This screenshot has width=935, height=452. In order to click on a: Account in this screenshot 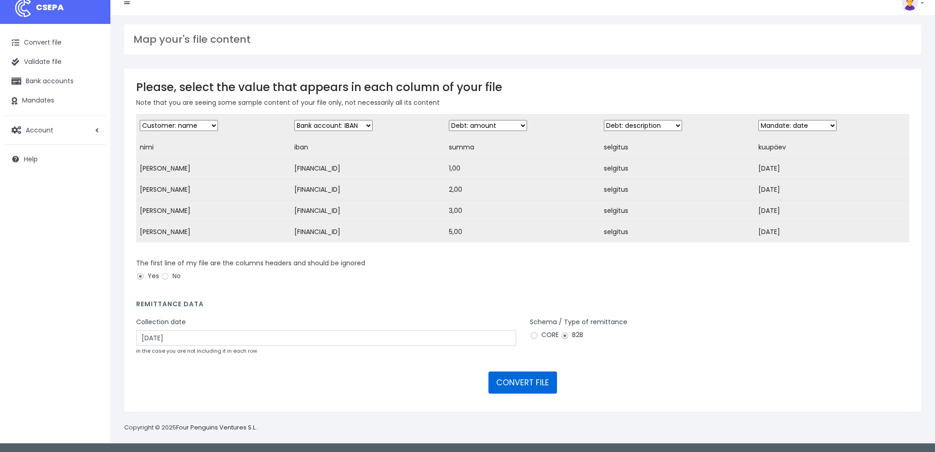, I will do `click(55, 130)`.